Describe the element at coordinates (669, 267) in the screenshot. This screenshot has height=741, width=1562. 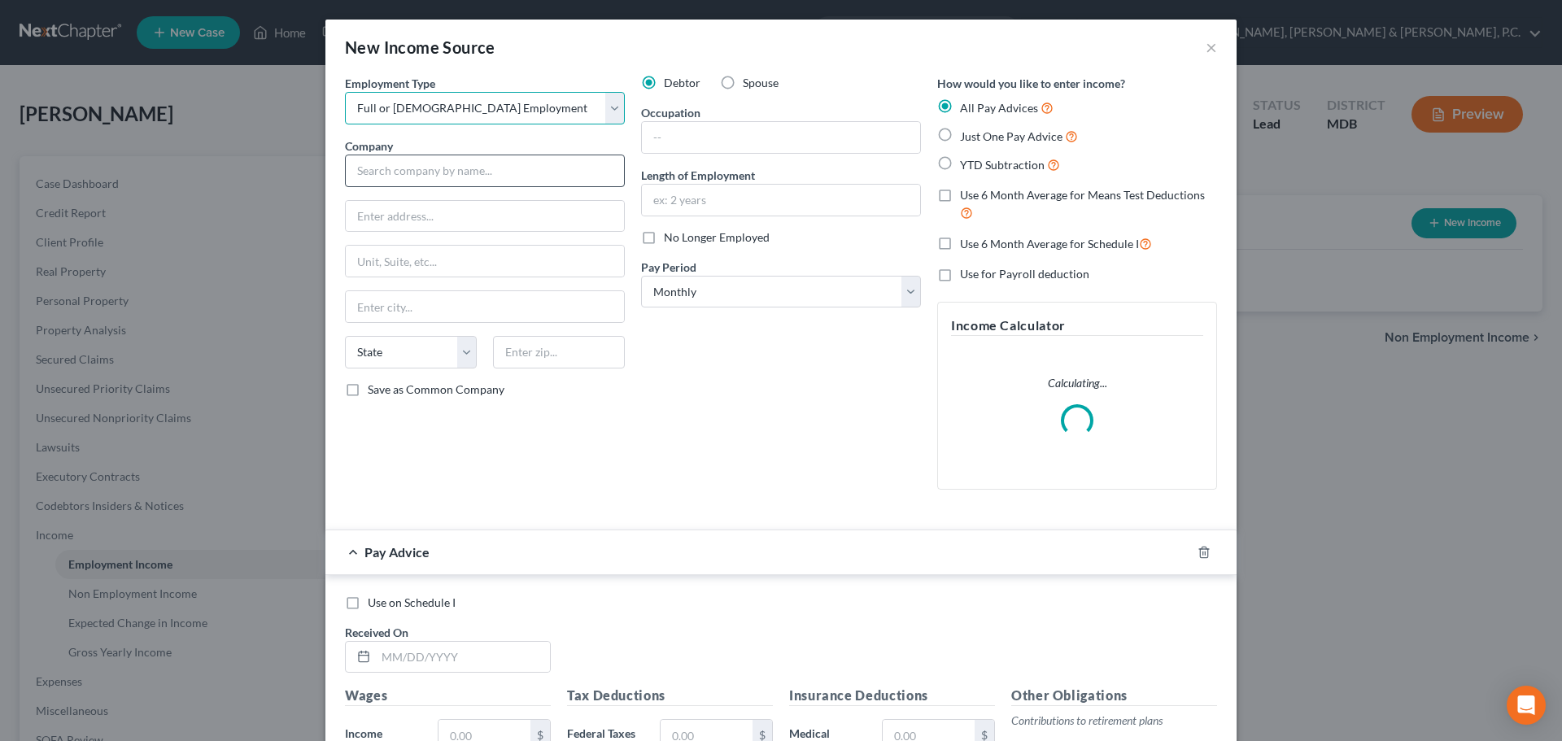
I see `span: Pay Period` at that location.